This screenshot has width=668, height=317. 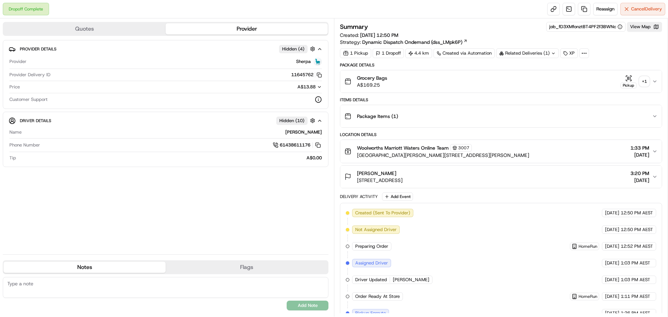 What do you see at coordinates (25, 145) in the screenshot?
I see `span: Phone Number` at bounding box center [25, 145].